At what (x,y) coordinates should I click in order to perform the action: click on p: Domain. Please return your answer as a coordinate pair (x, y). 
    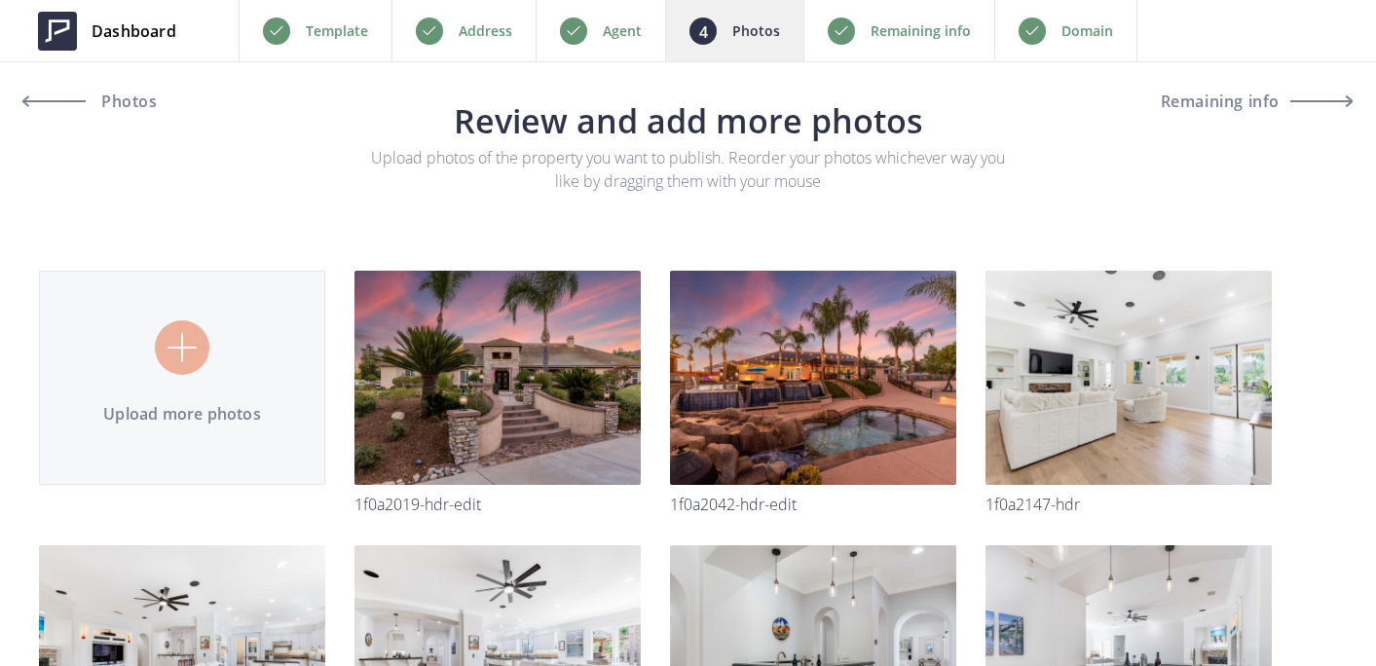
    Looking at the image, I should click on (1087, 31).